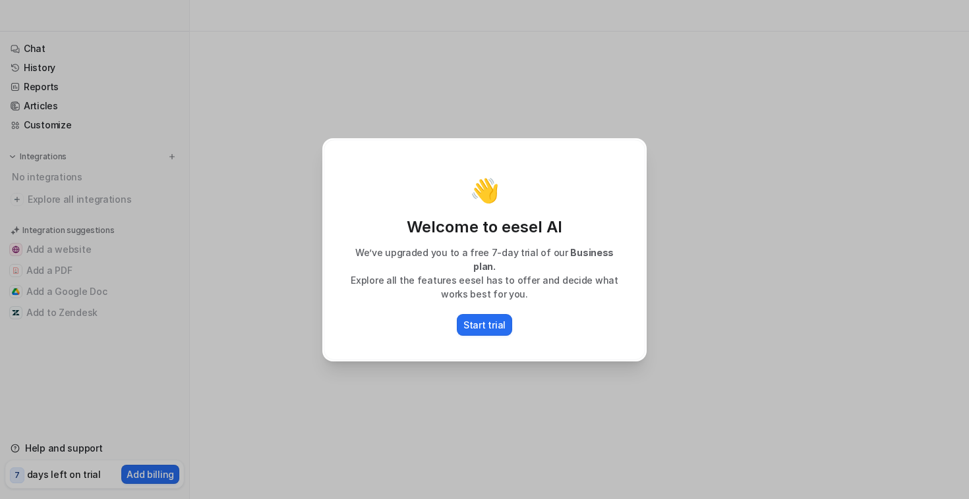  Describe the element at coordinates (484, 287) in the screenshot. I see `p: Explore all the features eesel has to offer and decide what works best for you.` at that location.